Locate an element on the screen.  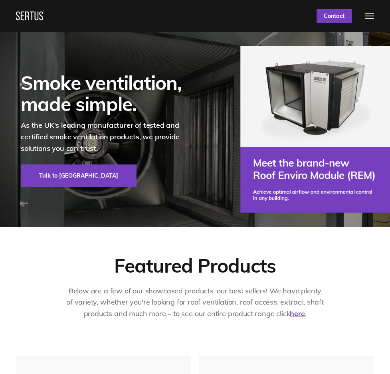
div: Smoke ventilation, made simple. is located at coordinates (109, 94).